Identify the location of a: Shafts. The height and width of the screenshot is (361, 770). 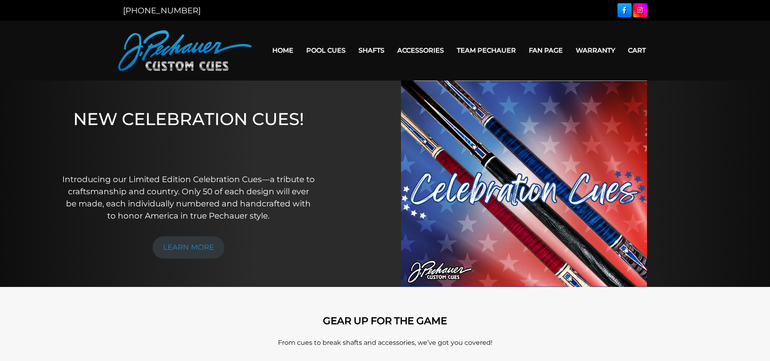
(371, 50).